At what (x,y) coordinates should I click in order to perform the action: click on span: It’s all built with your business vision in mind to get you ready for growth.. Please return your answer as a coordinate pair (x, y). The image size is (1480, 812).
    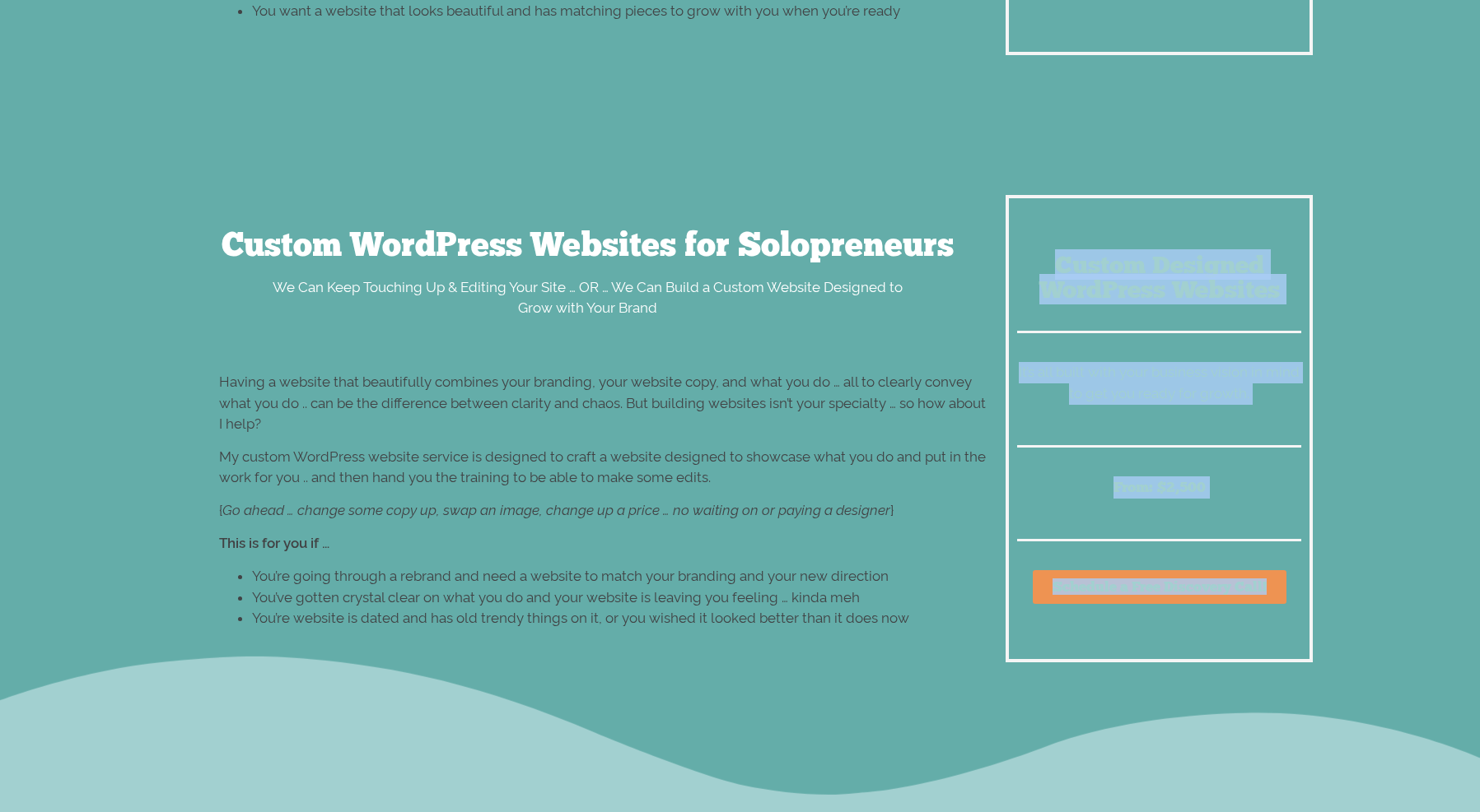
    Looking at the image, I should click on (1158, 382).